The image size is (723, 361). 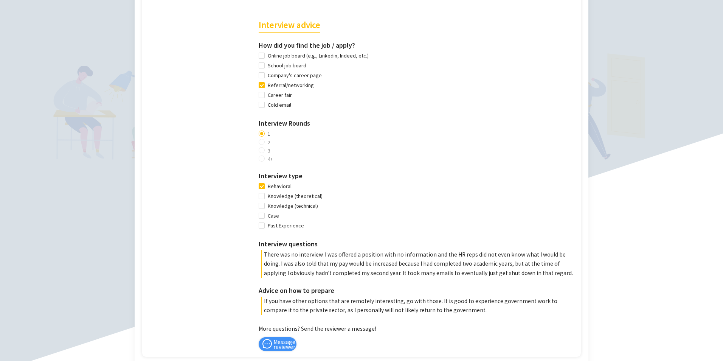 What do you see at coordinates (293, 206) in the screenshot?
I see `span: Knowledge (technical)` at bounding box center [293, 206].